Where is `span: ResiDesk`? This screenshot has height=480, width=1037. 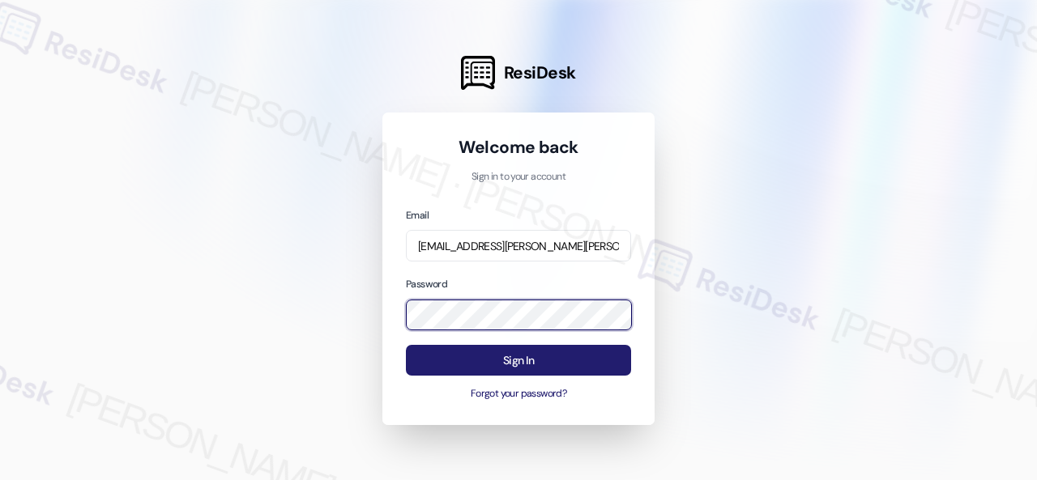 span: ResiDesk is located at coordinates (540, 73).